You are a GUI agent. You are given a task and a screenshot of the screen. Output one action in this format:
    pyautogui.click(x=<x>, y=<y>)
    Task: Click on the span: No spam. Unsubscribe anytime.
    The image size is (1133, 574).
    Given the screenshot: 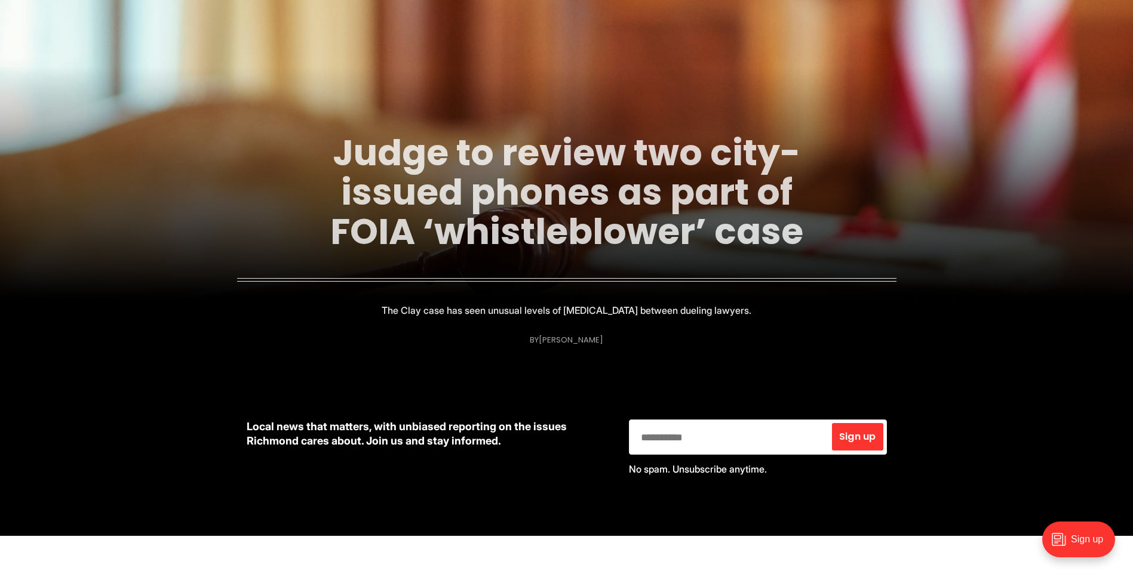 What is the action you would take?
    pyautogui.click(x=697, y=469)
    